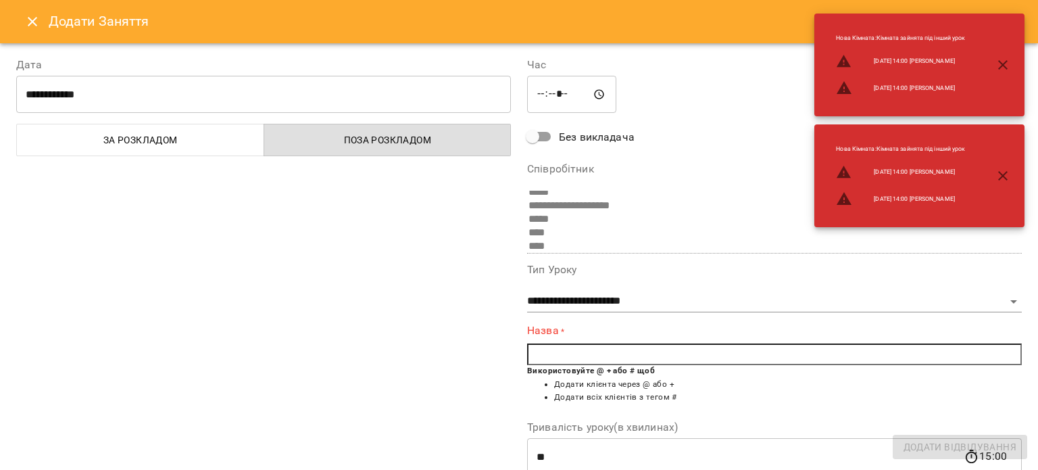 The height and width of the screenshot is (470, 1038). What do you see at coordinates (141, 140) in the screenshot?
I see `span: За розкладом` at bounding box center [141, 140].